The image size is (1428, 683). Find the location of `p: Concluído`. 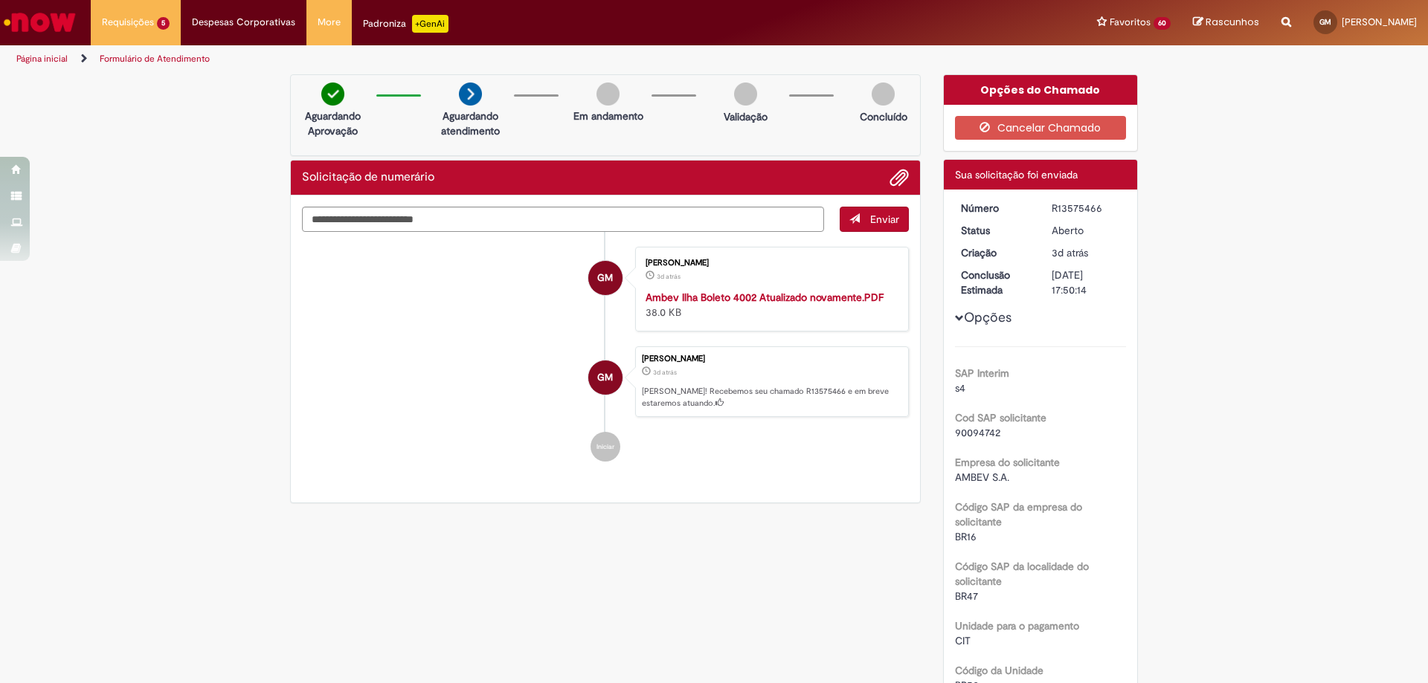

p: Concluído is located at coordinates (884, 117).